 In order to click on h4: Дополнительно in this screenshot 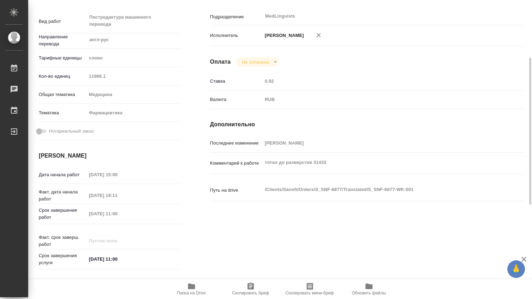, I will do `click(367, 125)`.